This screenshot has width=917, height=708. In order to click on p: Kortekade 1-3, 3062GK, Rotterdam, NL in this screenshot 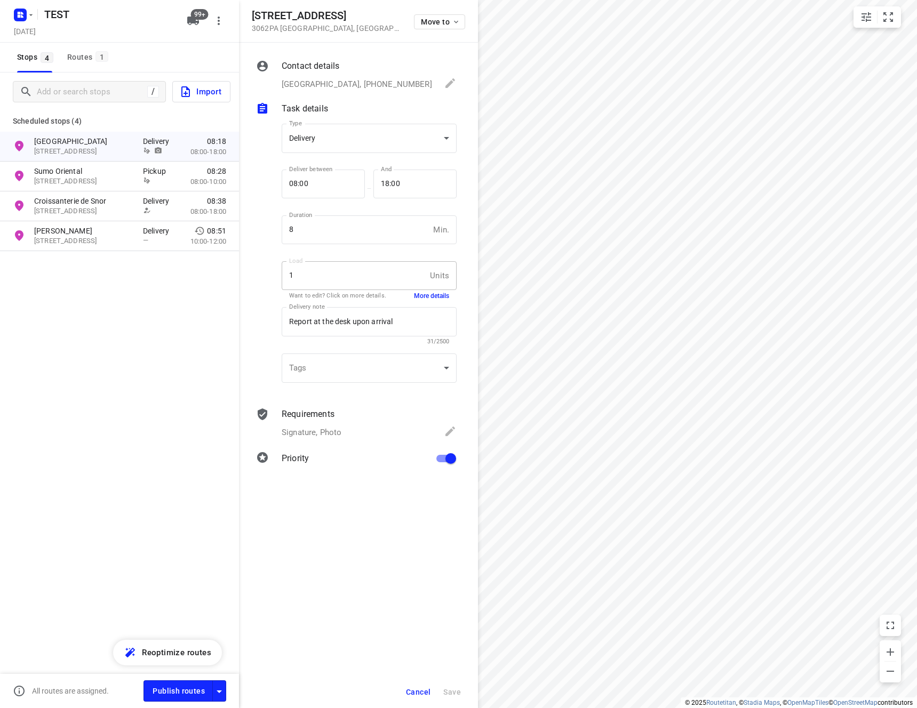, I will do `click(83, 181)`.